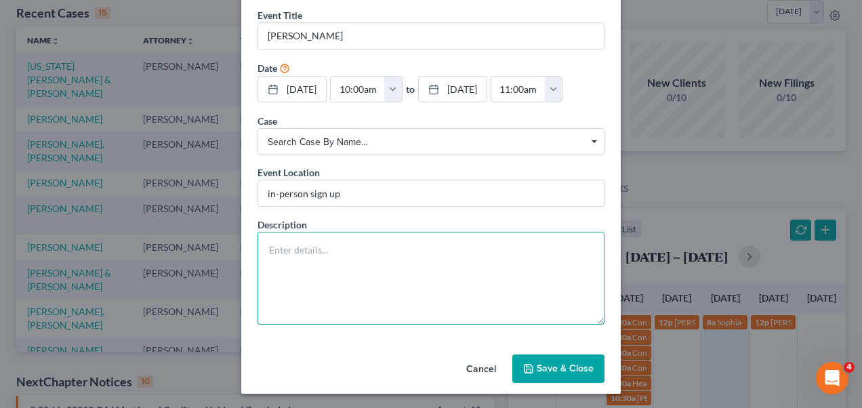 The height and width of the screenshot is (408, 862). Describe the element at coordinates (267, 121) in the screenshot. I see `label: Case` at that location.